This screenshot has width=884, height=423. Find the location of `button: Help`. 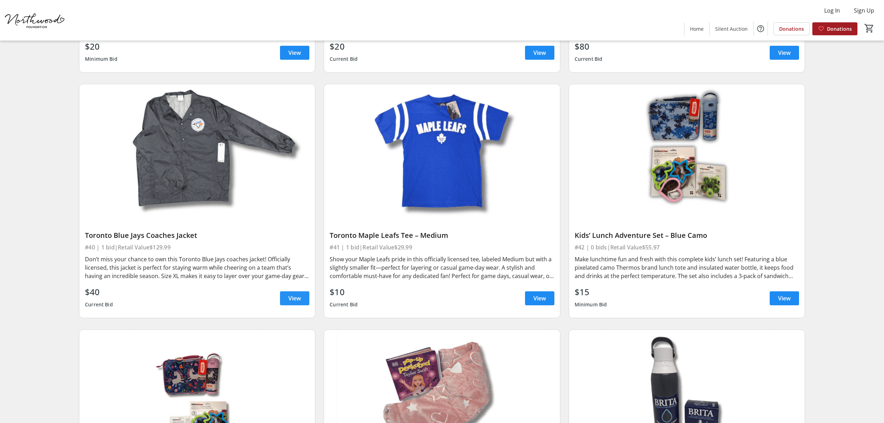

button: Help is located at coordinates (761, 29).